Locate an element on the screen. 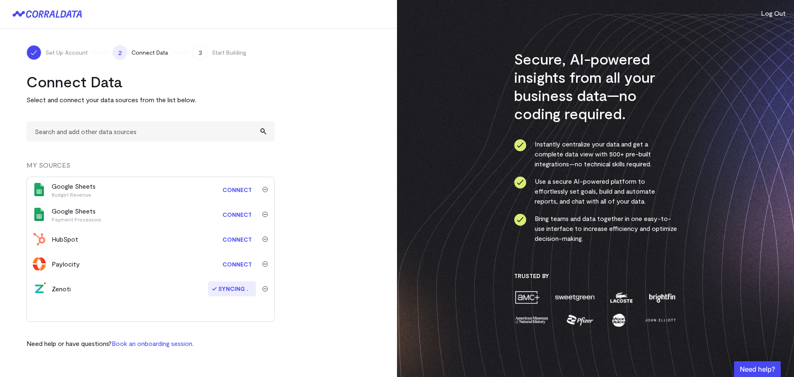  p: Need help or have questions? is located at coordinates (110, 343).